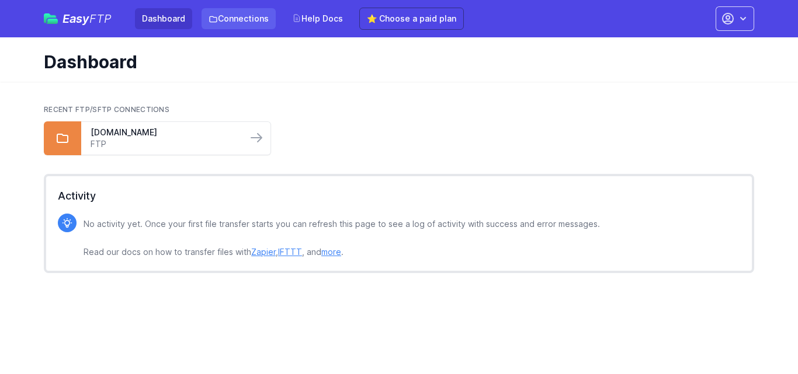  What do you see at coordinates (78, 19) in the screenshot?
I see `a: EasyFTP` at bounding box center [78, 19].